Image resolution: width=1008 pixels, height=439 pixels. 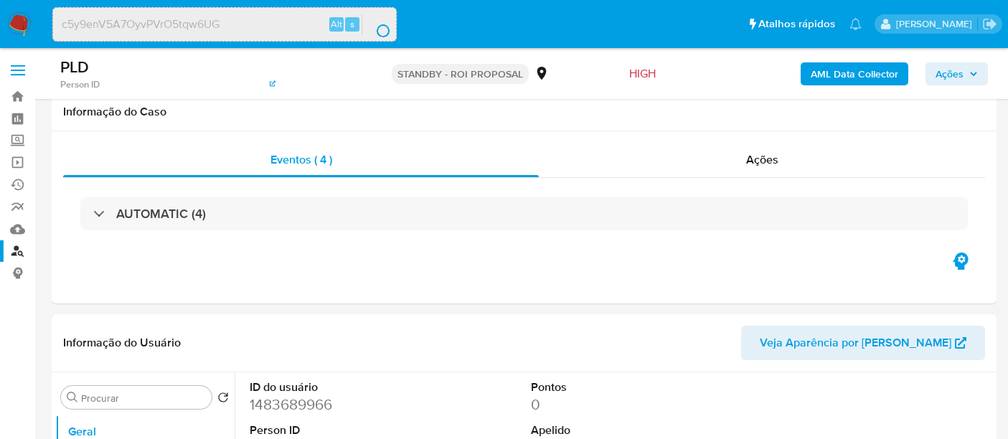 What do you see at coordinates (460, 74) in the screenshot?
I see `p: STANDBY - ROI PROPOSAL` at bounding box center [460, 74].